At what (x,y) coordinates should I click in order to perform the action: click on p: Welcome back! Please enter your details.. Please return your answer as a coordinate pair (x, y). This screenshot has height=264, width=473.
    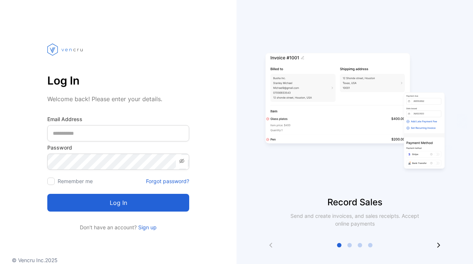
    Looking at the image, I should click on (118, 99).